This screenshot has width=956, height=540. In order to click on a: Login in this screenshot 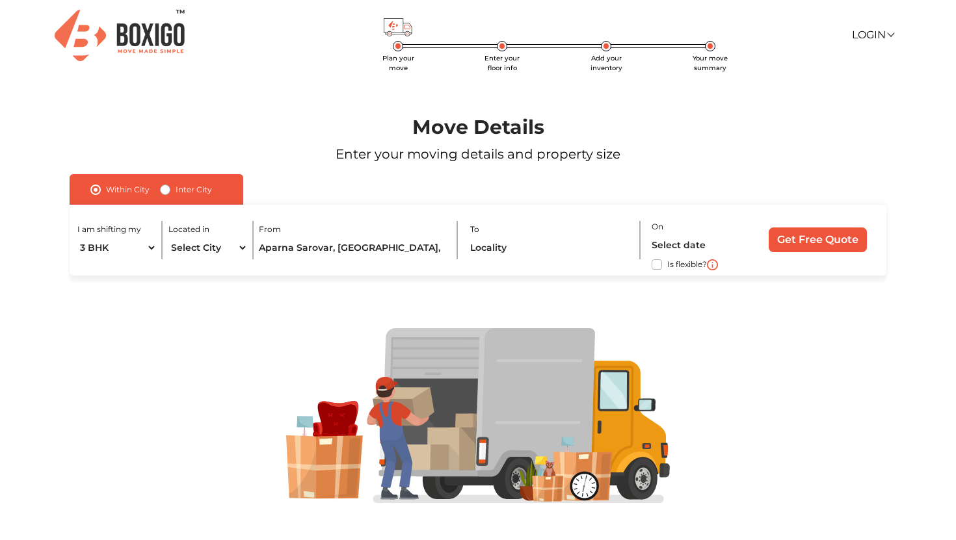, I will do `click(873, 34)`.